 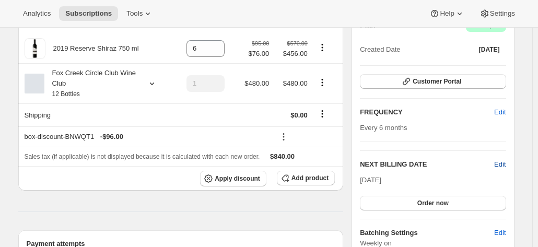 What do you see at coordinates (260, 43) in the screenshot?
I see `small: $95.00` at bounding box center [260, 43].